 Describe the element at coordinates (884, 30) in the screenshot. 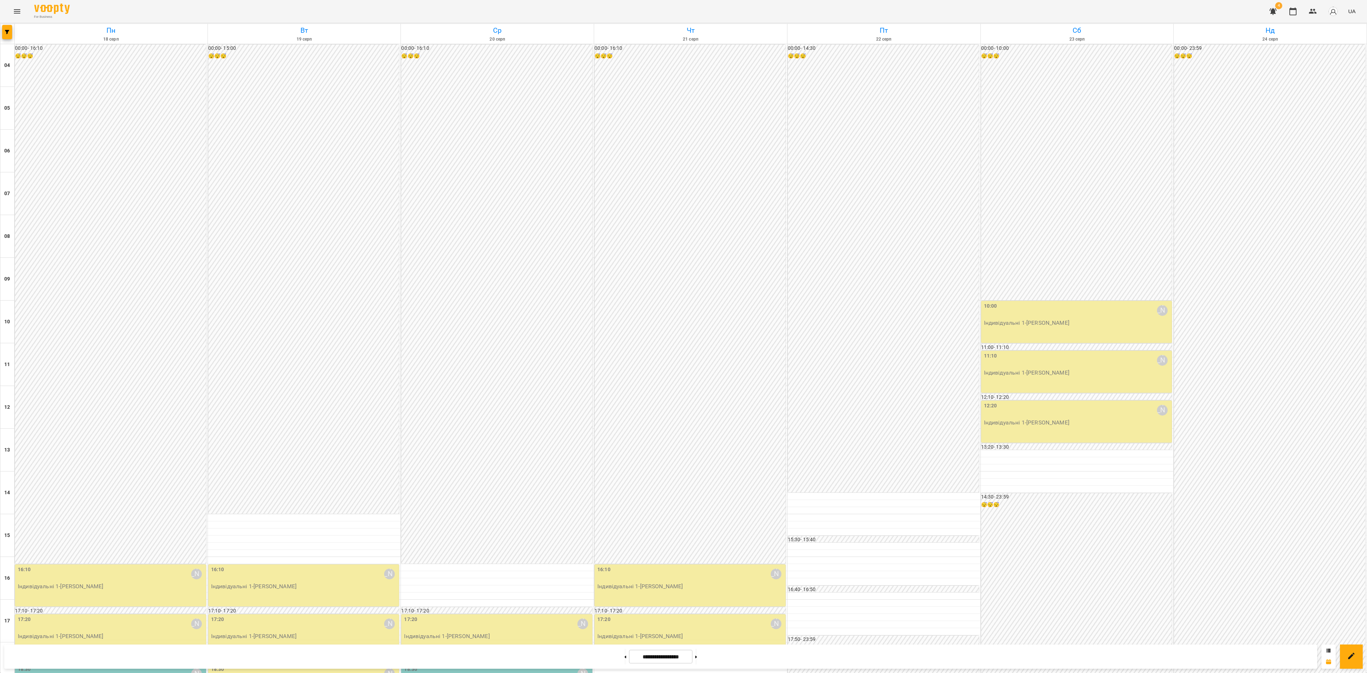

I see `h6: Пт` at that location.